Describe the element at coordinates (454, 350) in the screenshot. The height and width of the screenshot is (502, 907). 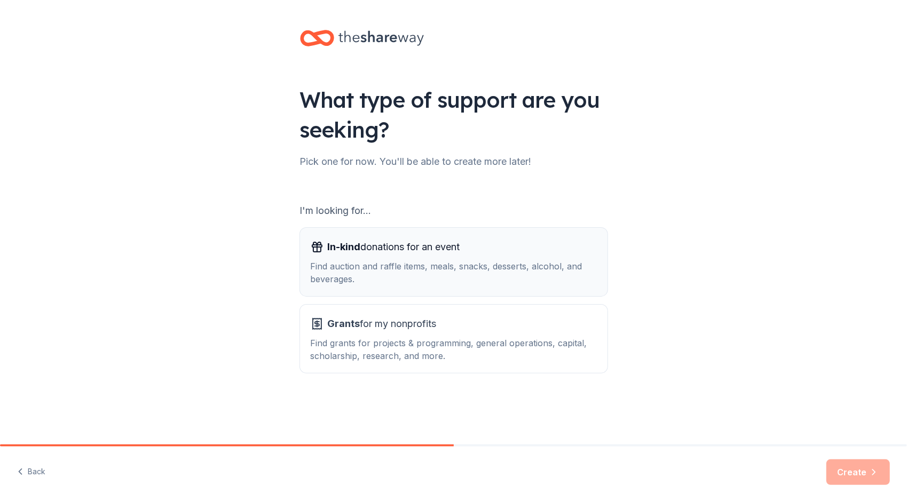
I see `div: Find grants for projects & programming, general operations, capital, scholarship, research, and m...` at that location.